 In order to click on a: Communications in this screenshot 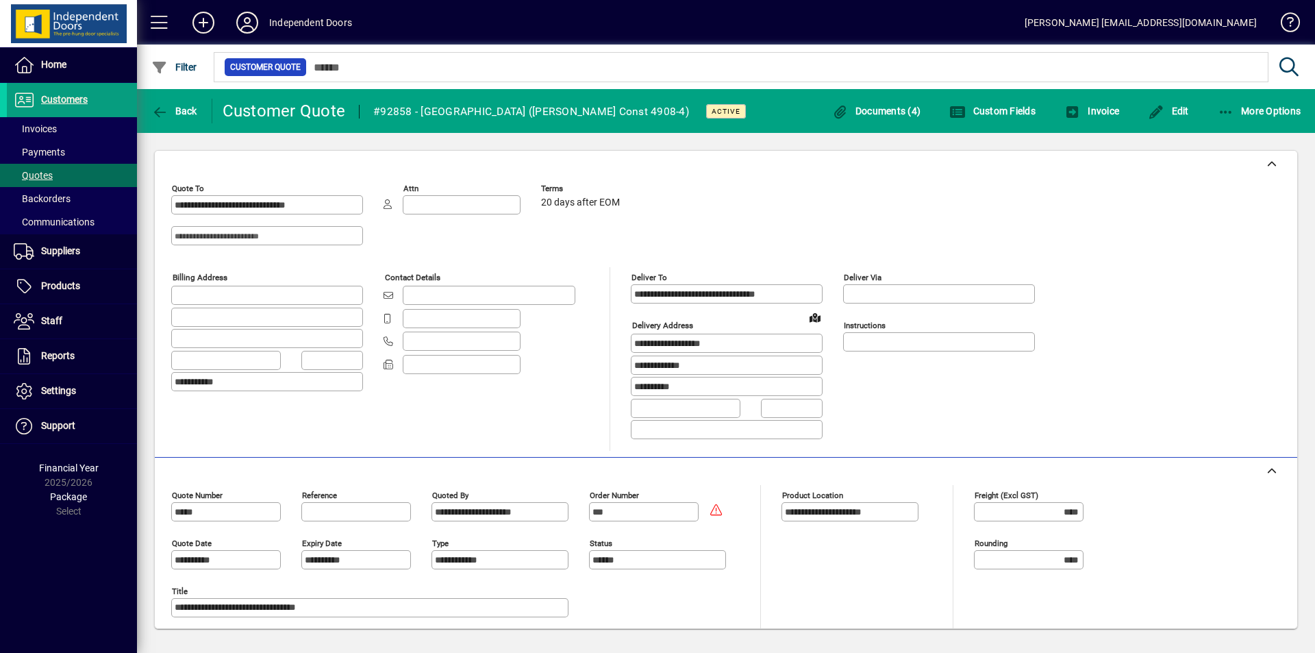, I will do `click(72, 222)`.